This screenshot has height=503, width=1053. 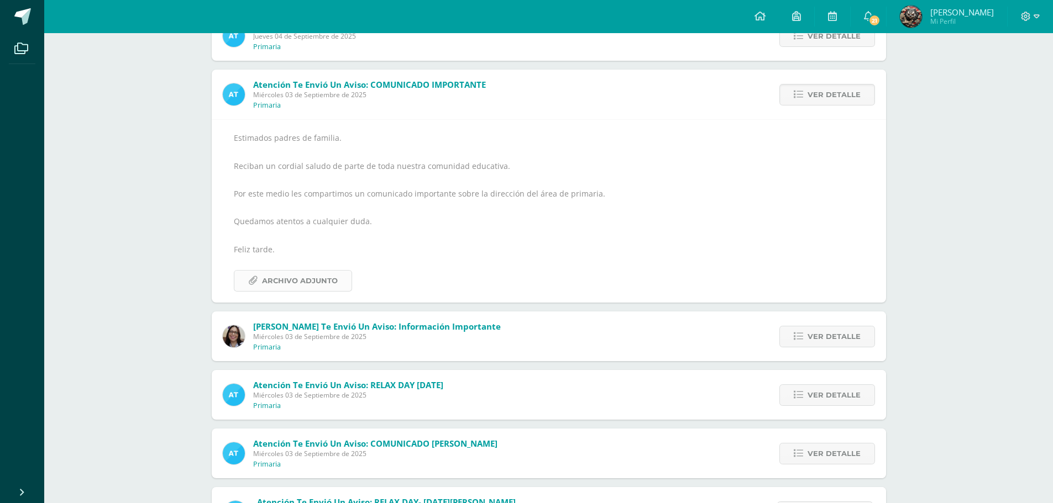 I want to click on div: Estimados padres de familia. Reciban un cordial saludo de parte de toda nuestra comunidad educati..., so click(x=549, y=211).